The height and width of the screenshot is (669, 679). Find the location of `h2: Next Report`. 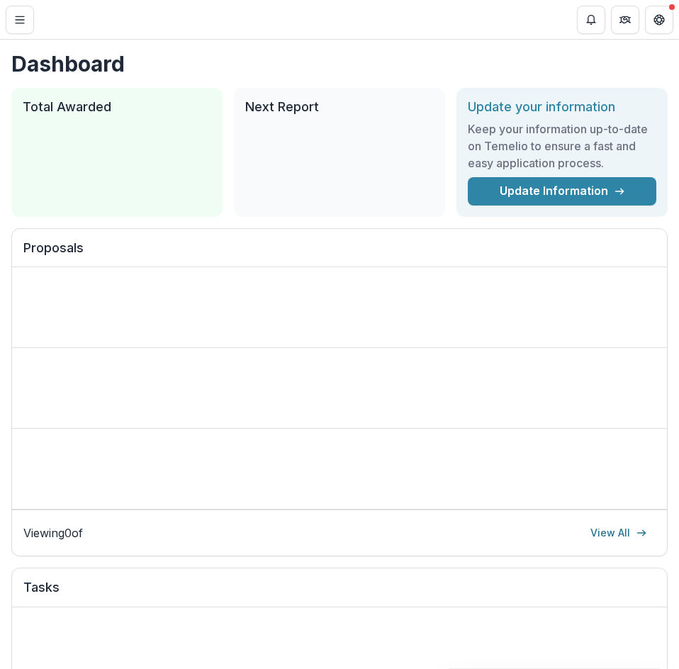

h2: Next Report is located at coordinates (339, 107).